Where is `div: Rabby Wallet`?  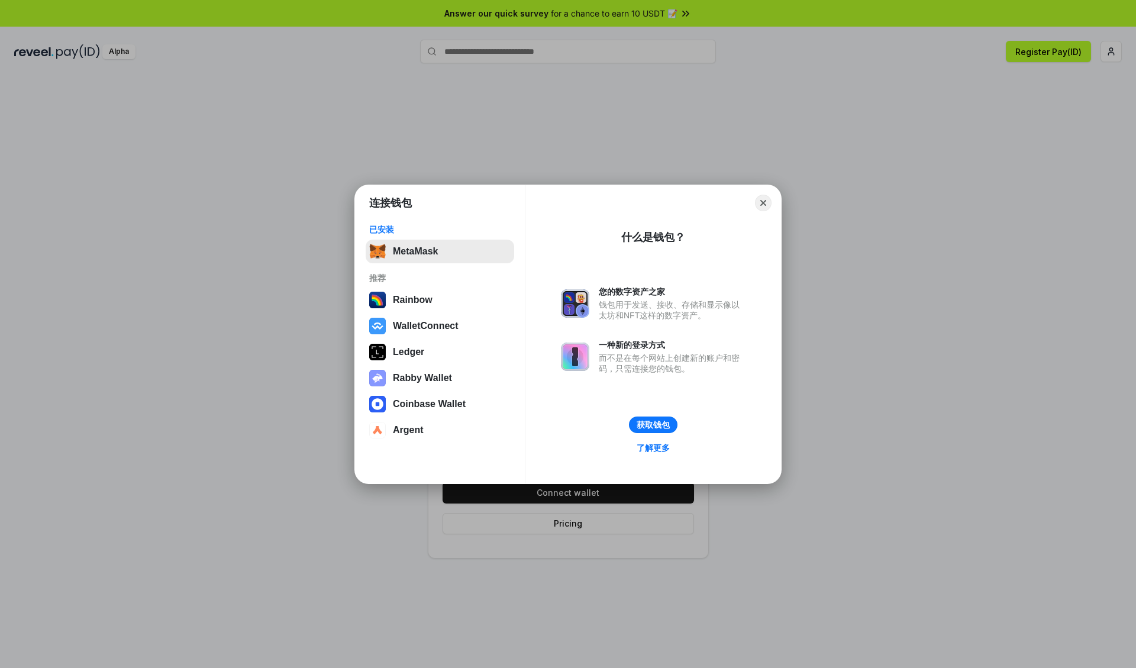 div: Rabby Wallet is located at coordinates (422, 378).